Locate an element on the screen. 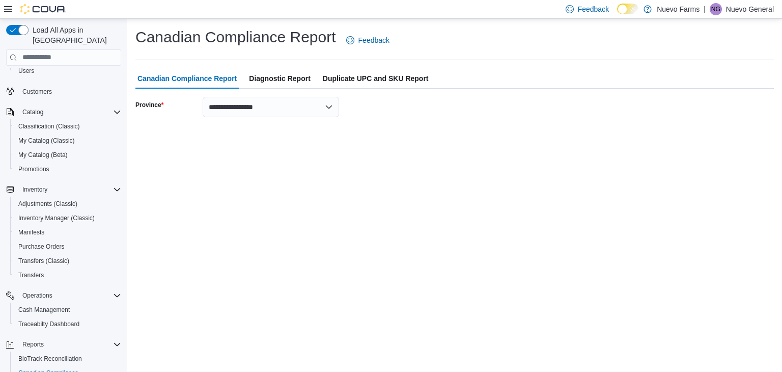  button: Users is located at coordinates (68, 71).